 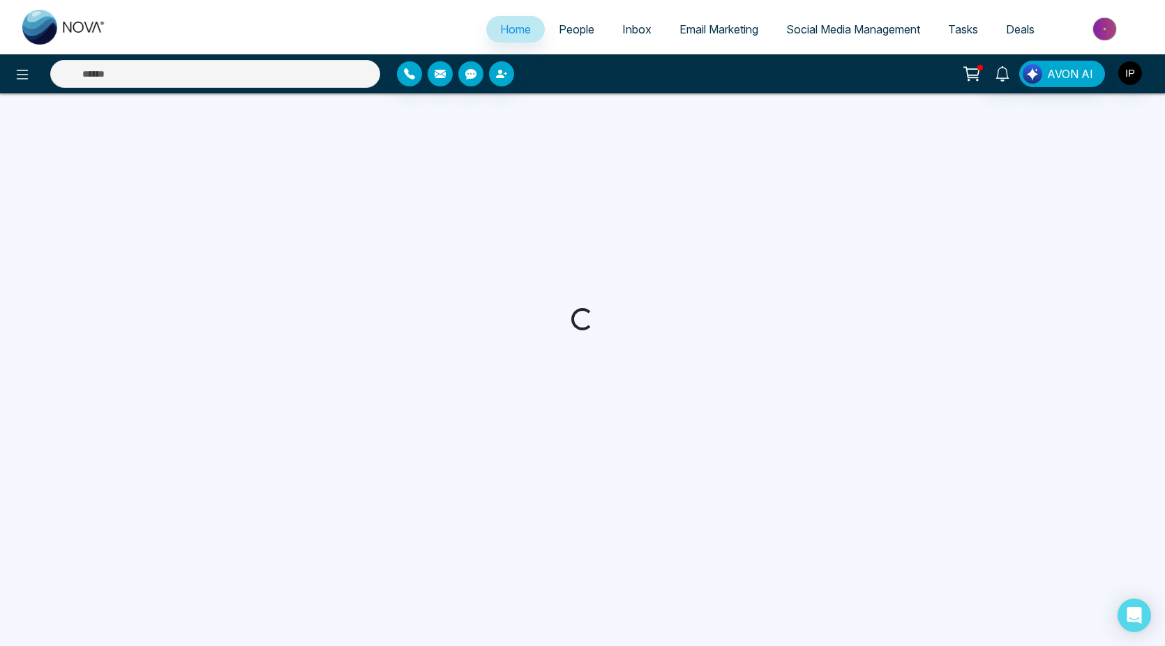 I want to click on div: Open Intercom Messenger, so click(x=1134, y=616).